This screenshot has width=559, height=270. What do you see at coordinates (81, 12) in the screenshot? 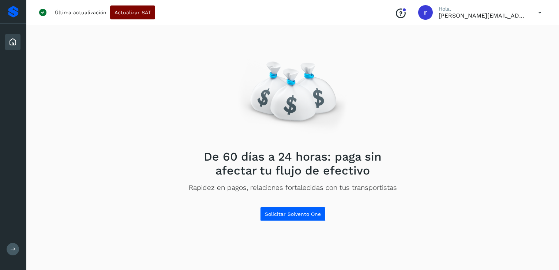
I see `p: Última actualización` at bounding box center [81, 12].